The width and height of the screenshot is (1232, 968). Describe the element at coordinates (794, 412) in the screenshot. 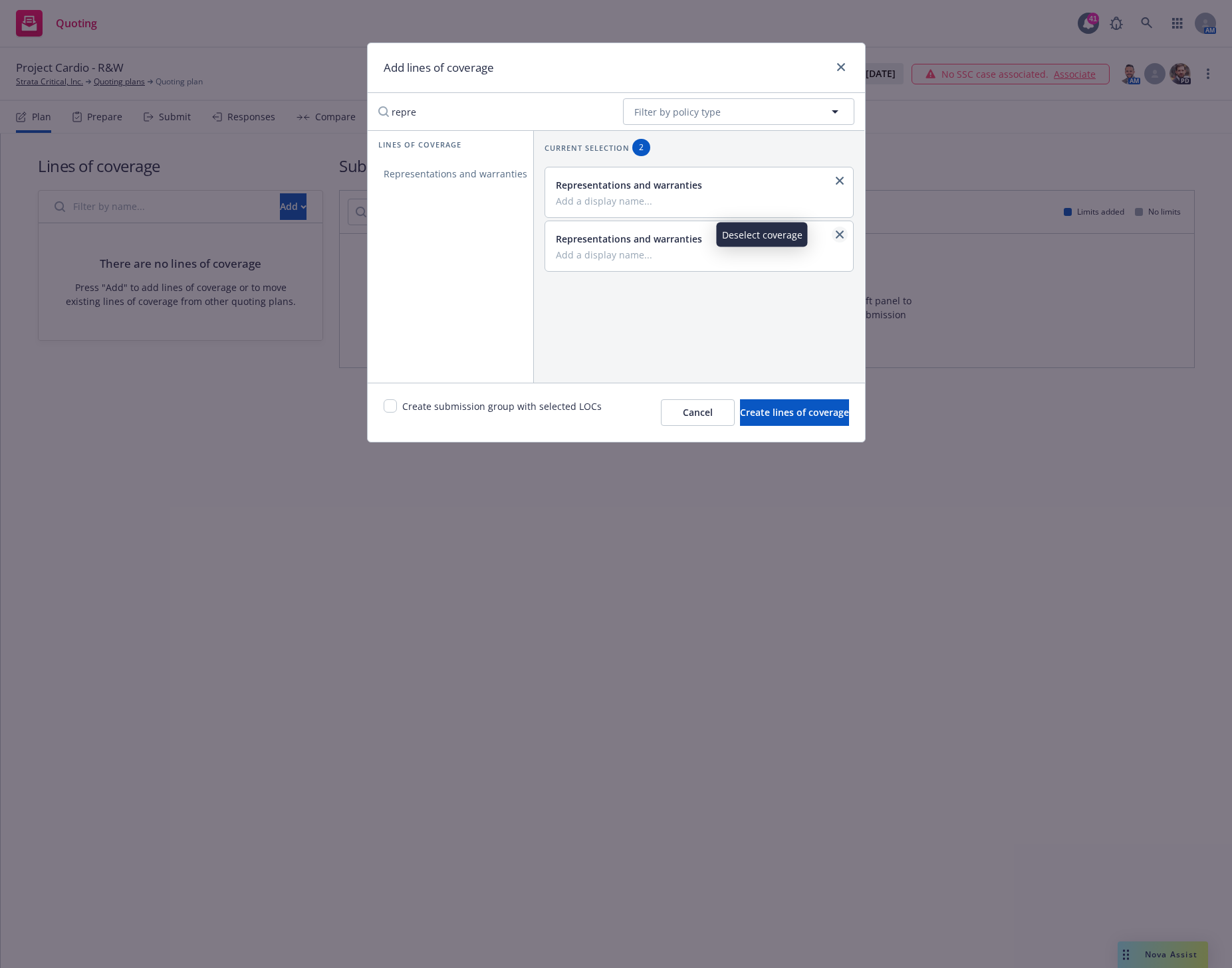

I see `span: Create lines of coverage` at that location.